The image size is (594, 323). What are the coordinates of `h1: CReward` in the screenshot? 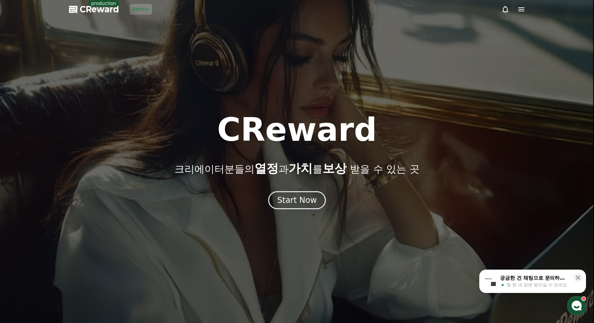 It's located at (297, 130).